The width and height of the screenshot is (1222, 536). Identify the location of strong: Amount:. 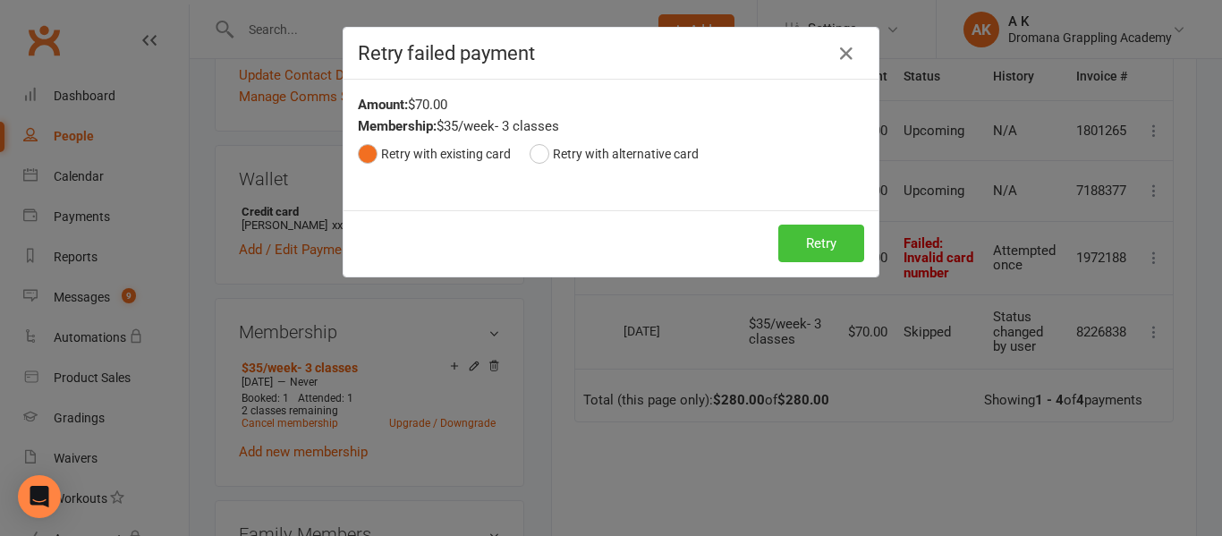
(383, 105).